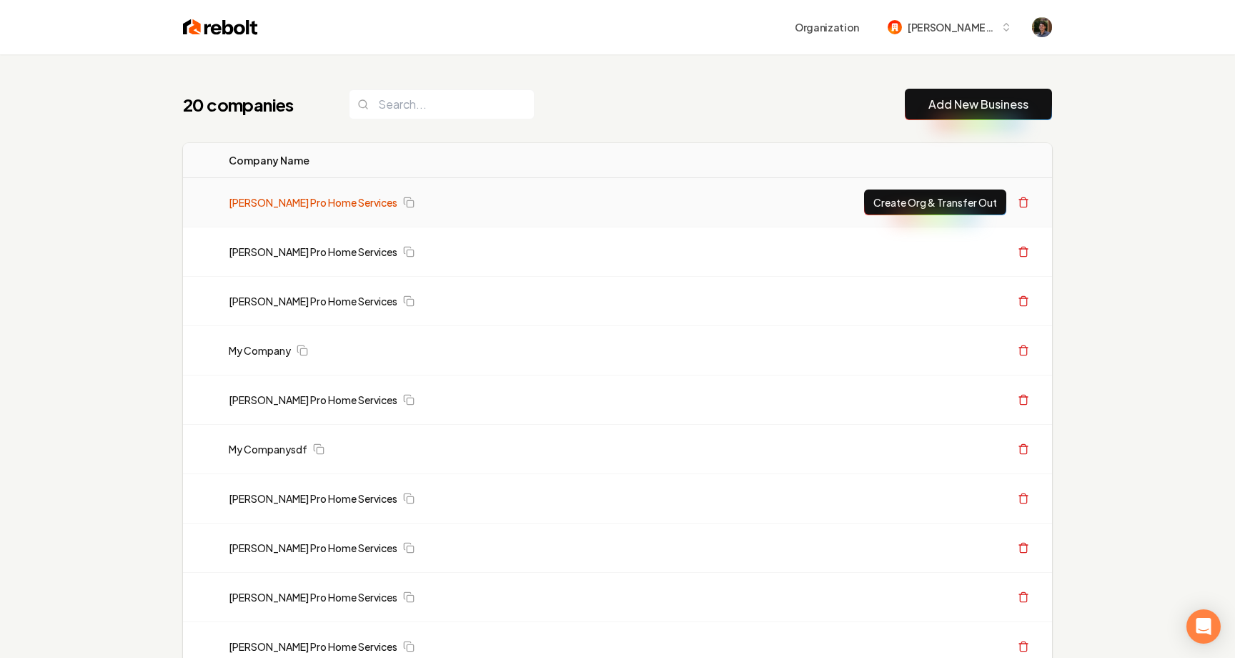  I want to click on button: Add New Business, so click(978, 104).